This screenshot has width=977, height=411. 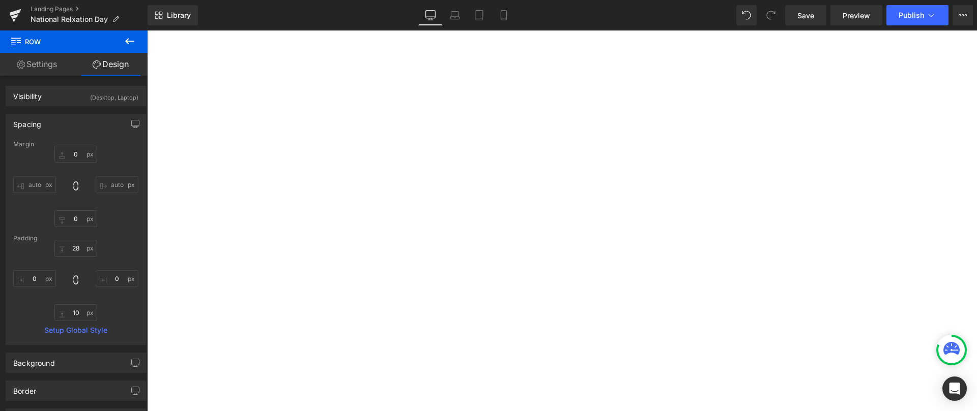 What do you see at coordinates (962, 15) in the screenshot?
I see `button: More` at bounding box center [962, 15].